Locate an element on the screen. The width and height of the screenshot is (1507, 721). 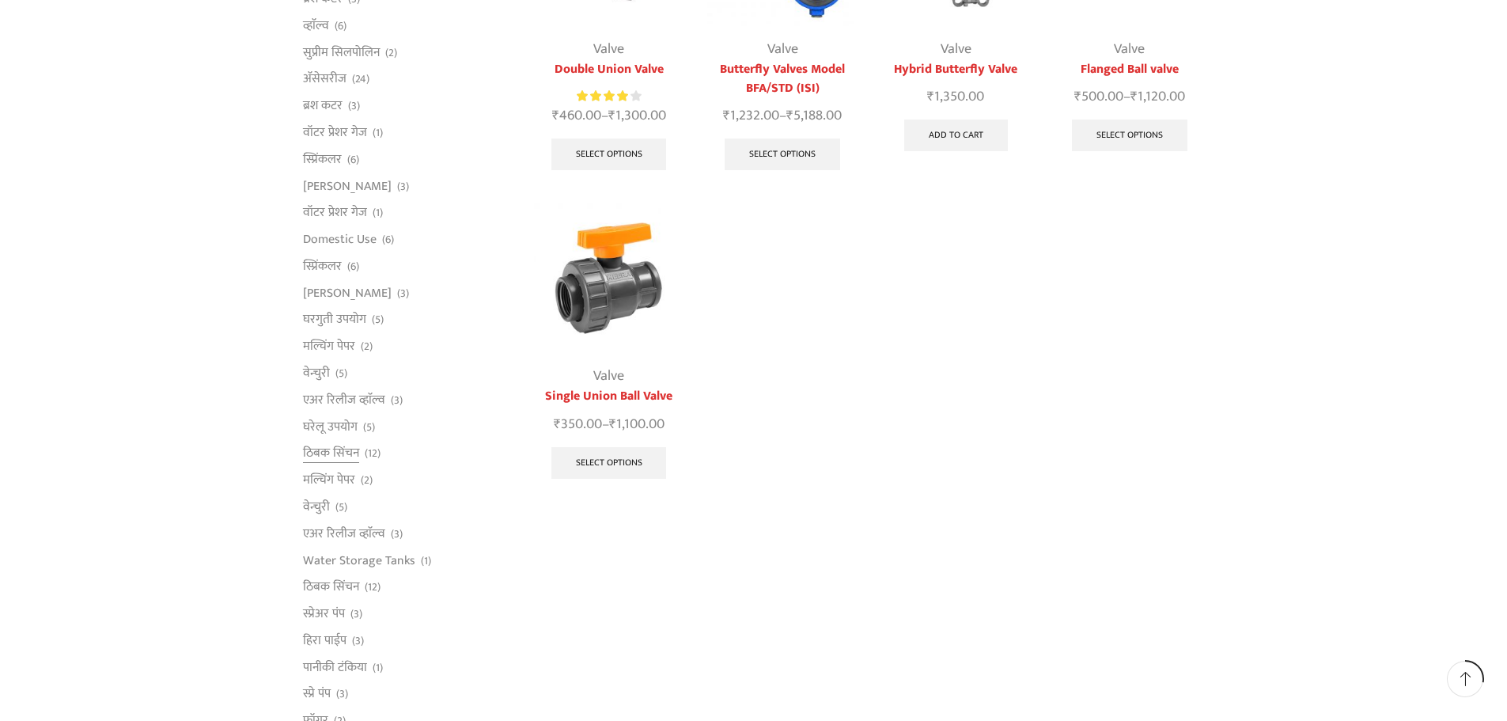
div: Rated 4.00 out of 5 is located at coordinates (608, 96).